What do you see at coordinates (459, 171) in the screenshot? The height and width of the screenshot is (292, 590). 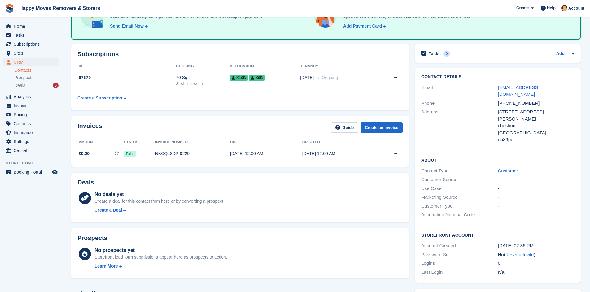 I see `div: Contact Type` at bounding box center [459, 171].